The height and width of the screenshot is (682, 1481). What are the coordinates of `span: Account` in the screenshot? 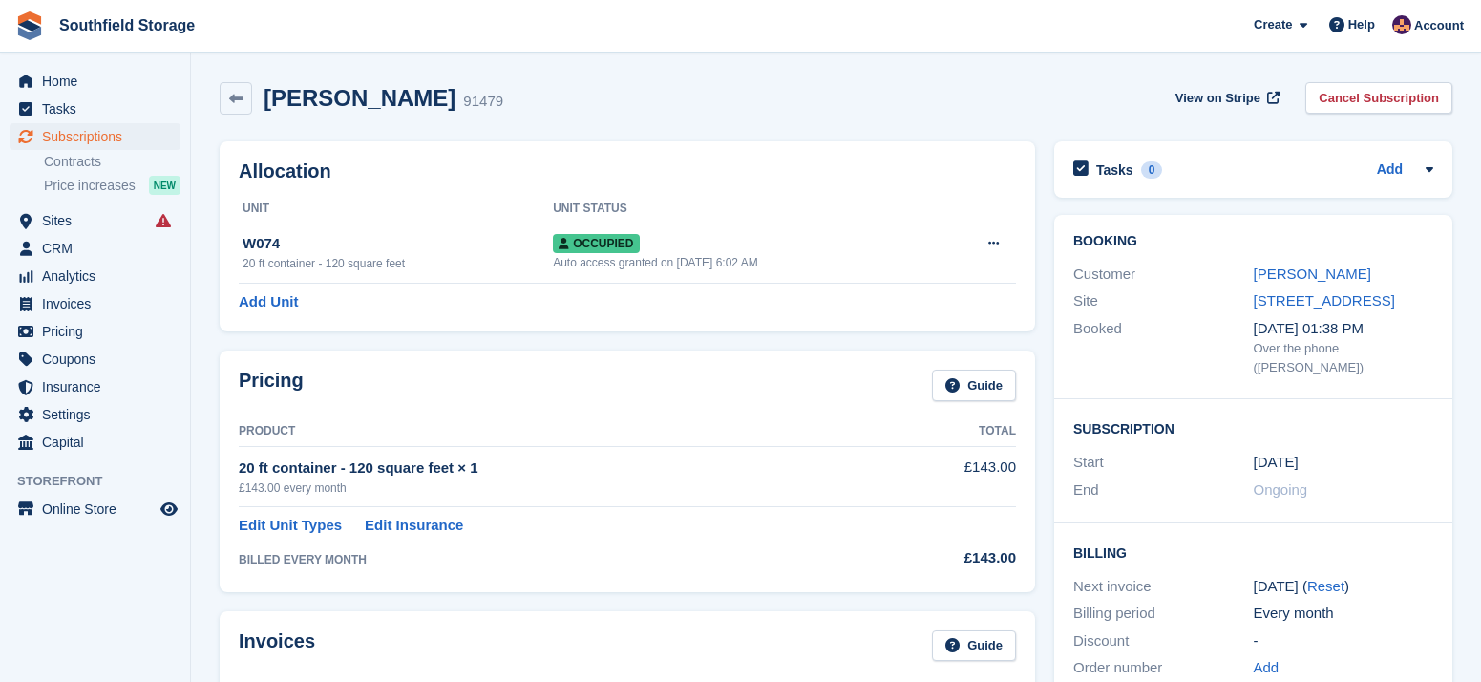 It's located at (1439, 26).